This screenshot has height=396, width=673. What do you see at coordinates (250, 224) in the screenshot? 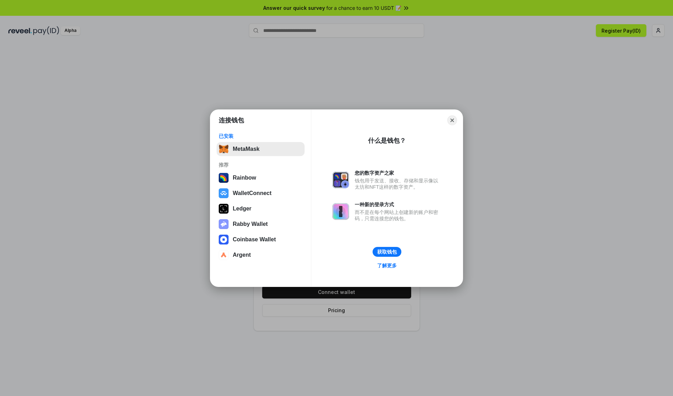
I see `div: Rabby Wallet` at bounding box center [250, 224].